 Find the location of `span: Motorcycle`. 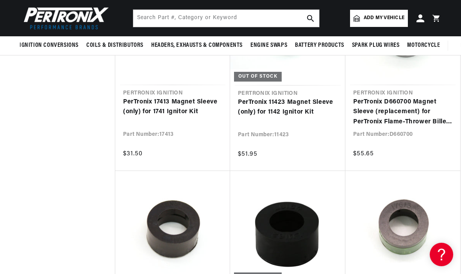

span: Motorcycle is located at coordinates (423, 45).